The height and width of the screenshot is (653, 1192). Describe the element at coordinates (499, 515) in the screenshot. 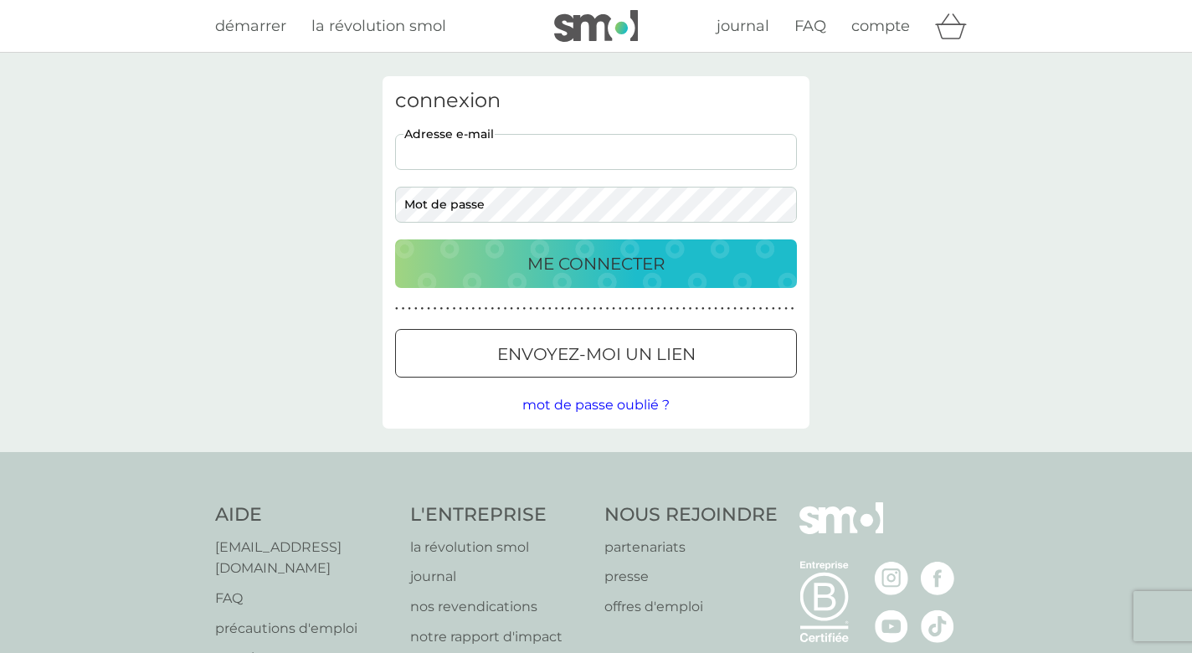

I see `h4: L'ENTREPRISE` at that location.